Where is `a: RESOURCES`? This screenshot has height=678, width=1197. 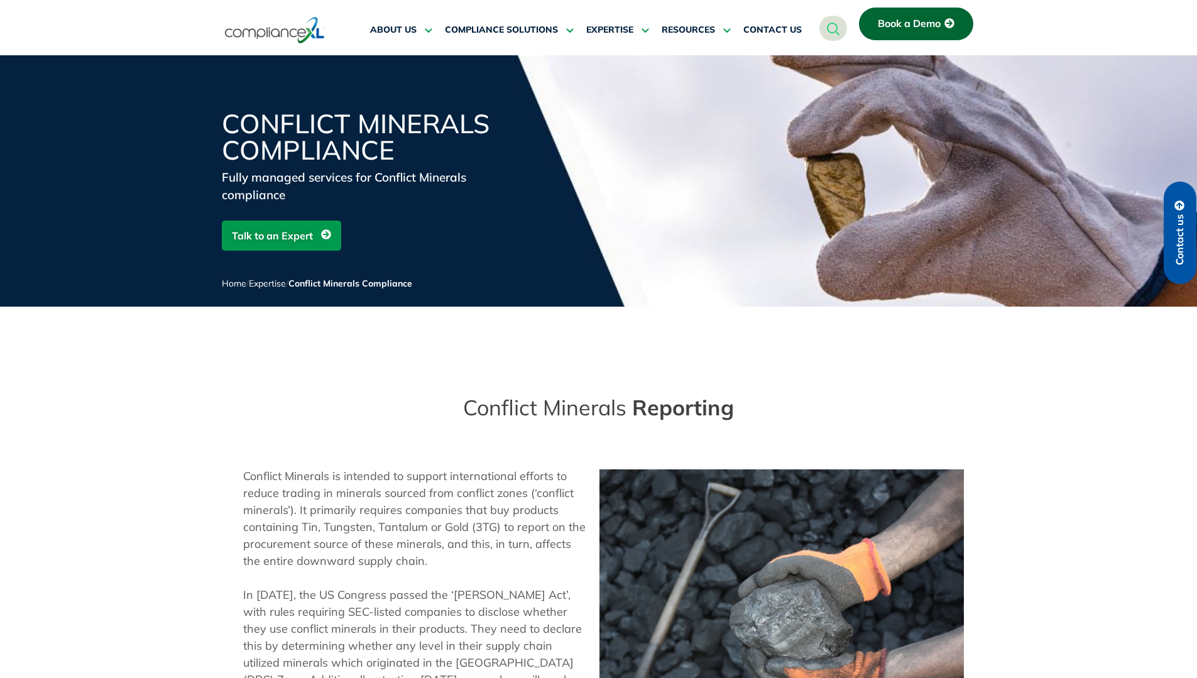
a: RESOURCES is located at coordinates (696, 30).